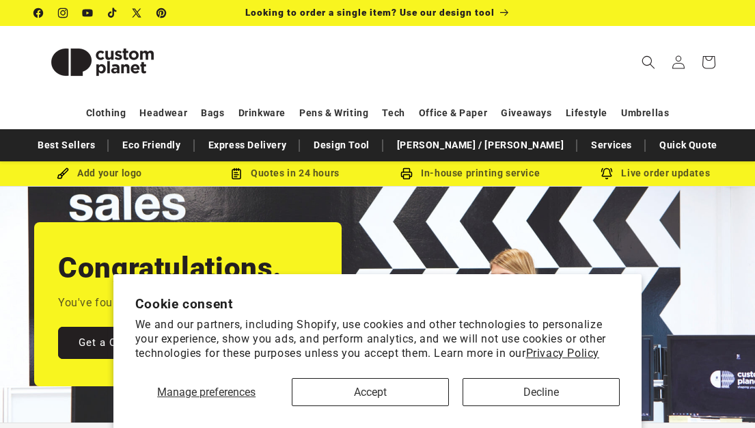  Describe the element at coordinates (342, 145) in the screenshot. I see `a: Design Tool` at that location.